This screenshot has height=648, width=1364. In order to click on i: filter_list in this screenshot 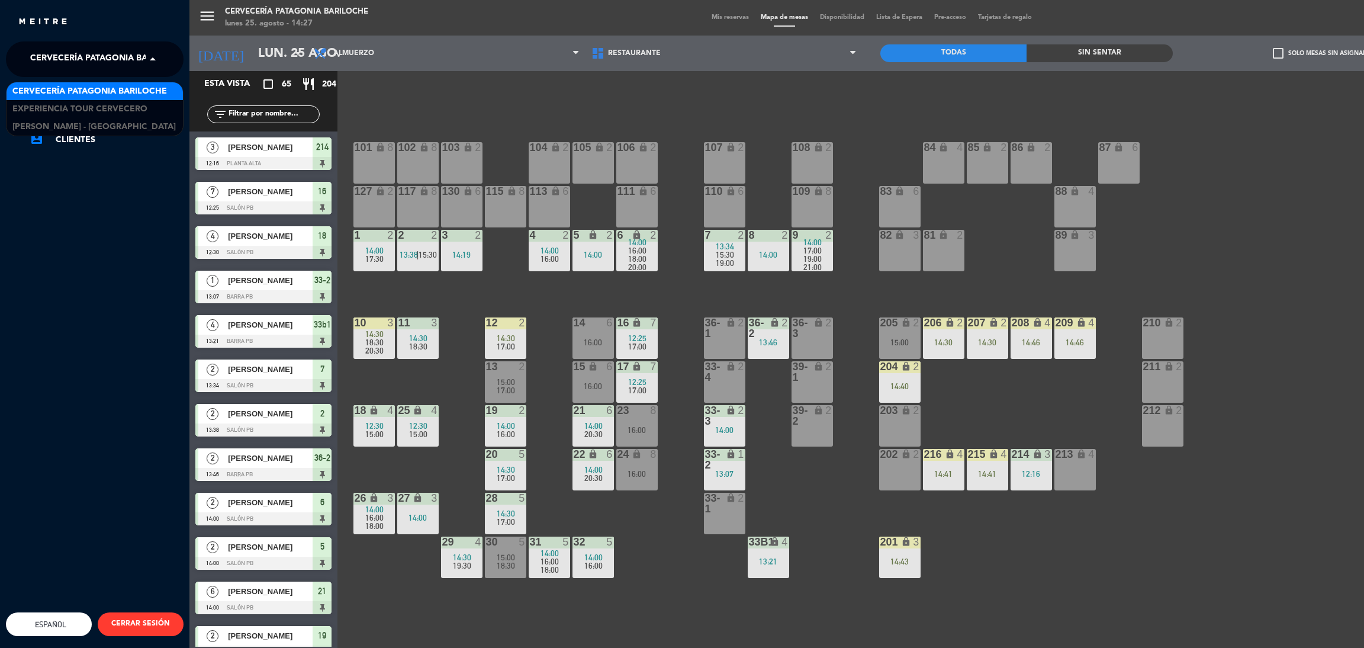, I will do `click(220, 114)`.